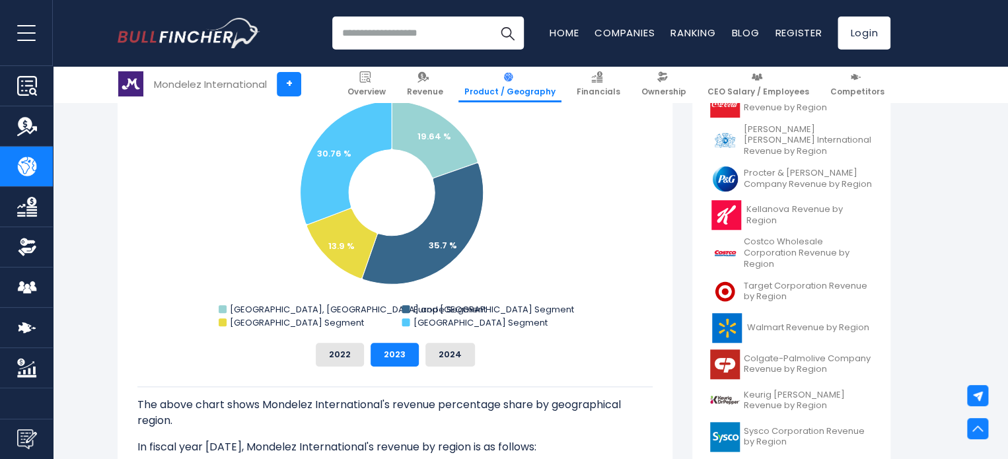 The height and width of the screenshot is (459, 1008). What do you see at coordinates (395, 413) in the screenshot?
I see `p: The above chart shows Mondelez International's revenue percentage share by geographical region.` at bounding box center [395, 413].